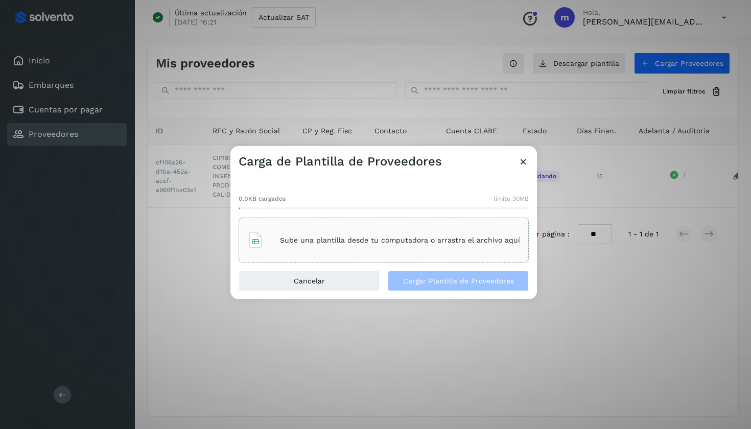 The height and width of the screenshot is (429, 751). I want to click on h3: Carga de Plantilla de Proveedores, so click(340, 161).